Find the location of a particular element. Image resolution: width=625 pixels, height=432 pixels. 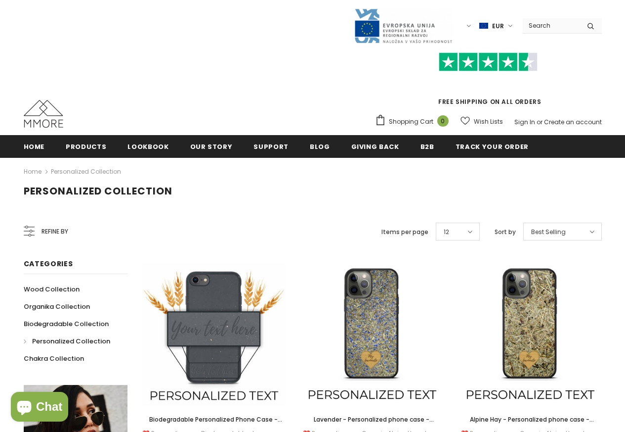

span: Shopping Cart is located at coordinates (411, 122).